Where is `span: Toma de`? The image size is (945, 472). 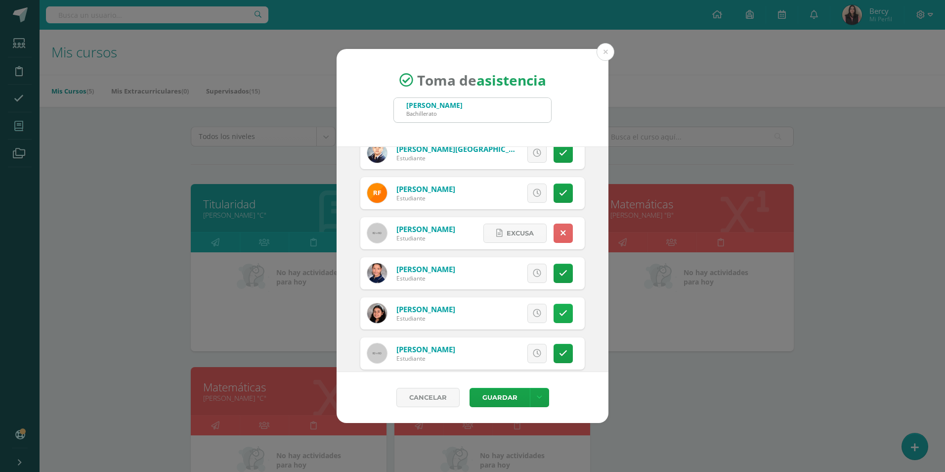 span: Toma de is located at coordinates (482, 80).